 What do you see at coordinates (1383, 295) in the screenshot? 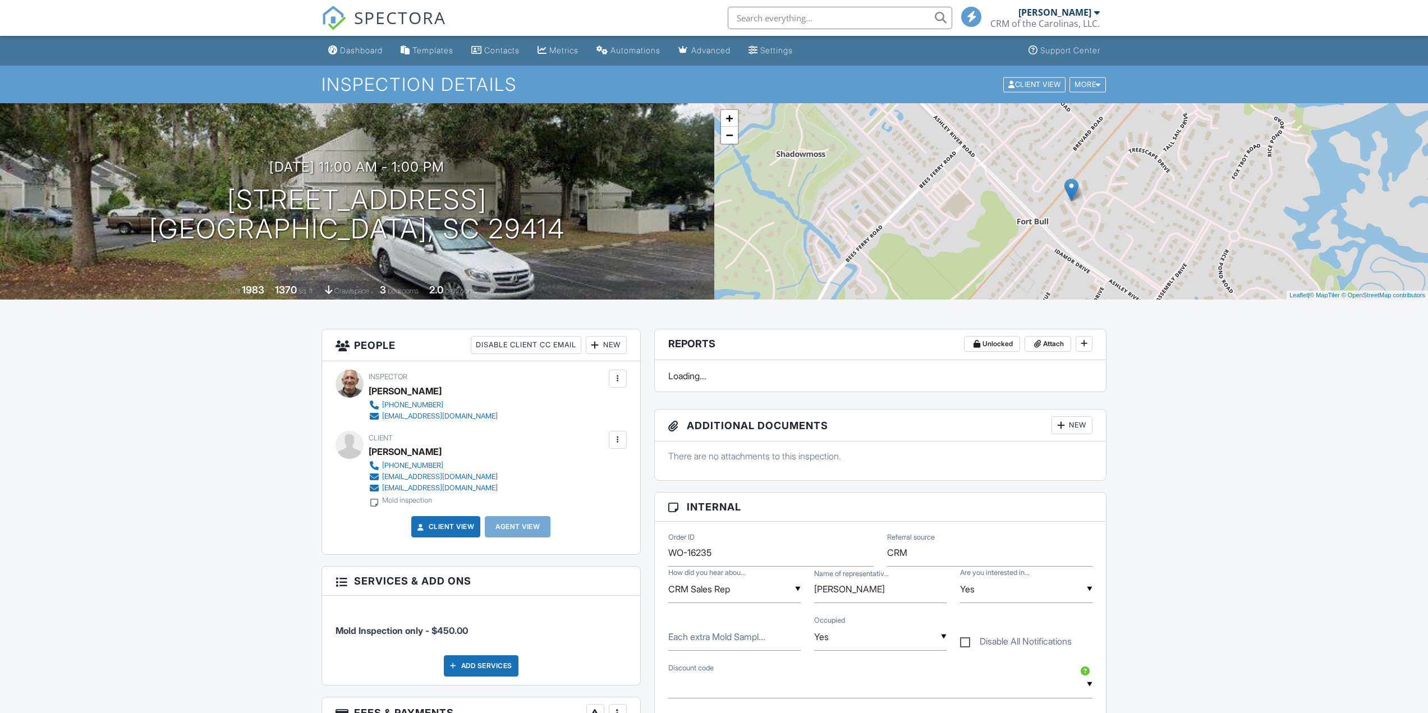
I see `a: © OpenStreetMap contributors` at bounding box center [1383, 295].